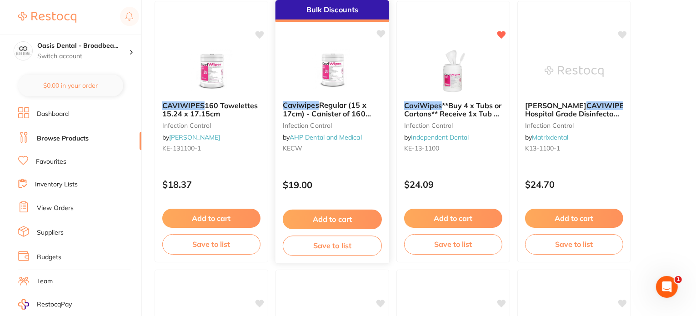  Describe the element at coordinates (422, 148) in the screenshot. I see `span: KE-13-1100` at that location.